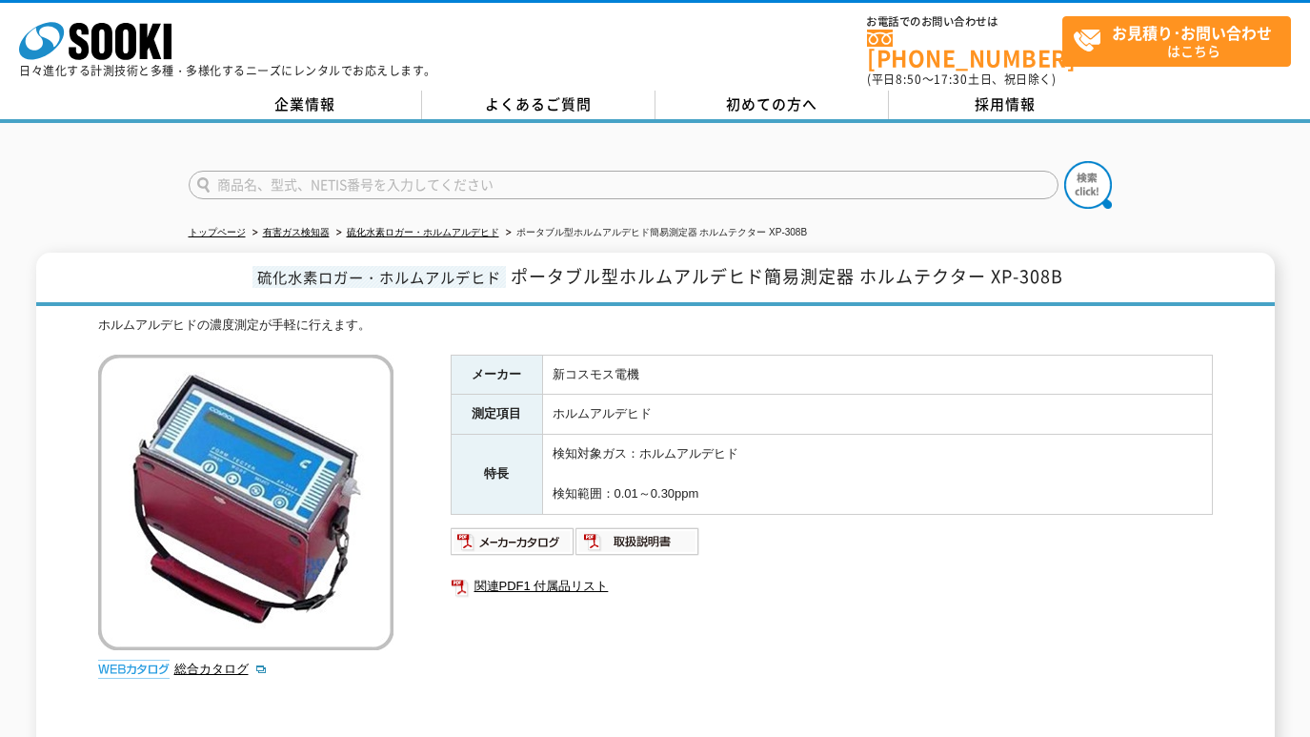 The width and height of the screenshot is (1310, 737). Describe the element at coordinates (1177, 41) in the screenshot. I see `a: お見積り･お問い合わせはこちら` at that location.